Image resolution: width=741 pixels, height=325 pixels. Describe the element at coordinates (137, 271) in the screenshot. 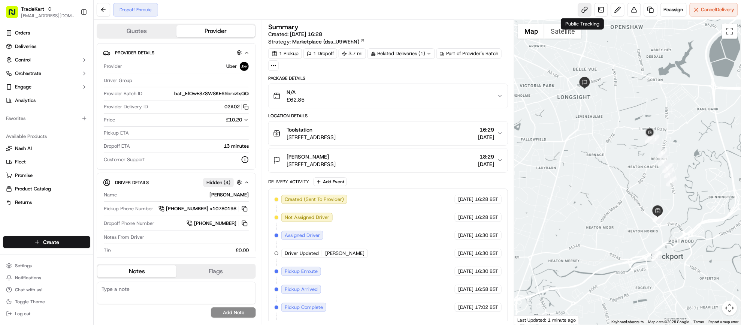

I see `button: Notes` at that location.